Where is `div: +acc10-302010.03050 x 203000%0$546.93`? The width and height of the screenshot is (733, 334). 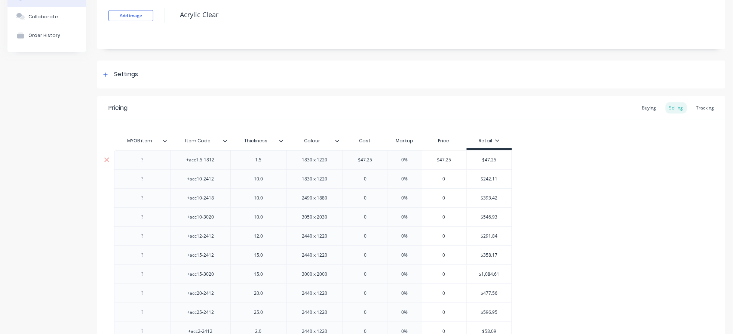 div: +acc10-302010.03050 x 203000%0$546.93 is located at coordinates (313, 217).